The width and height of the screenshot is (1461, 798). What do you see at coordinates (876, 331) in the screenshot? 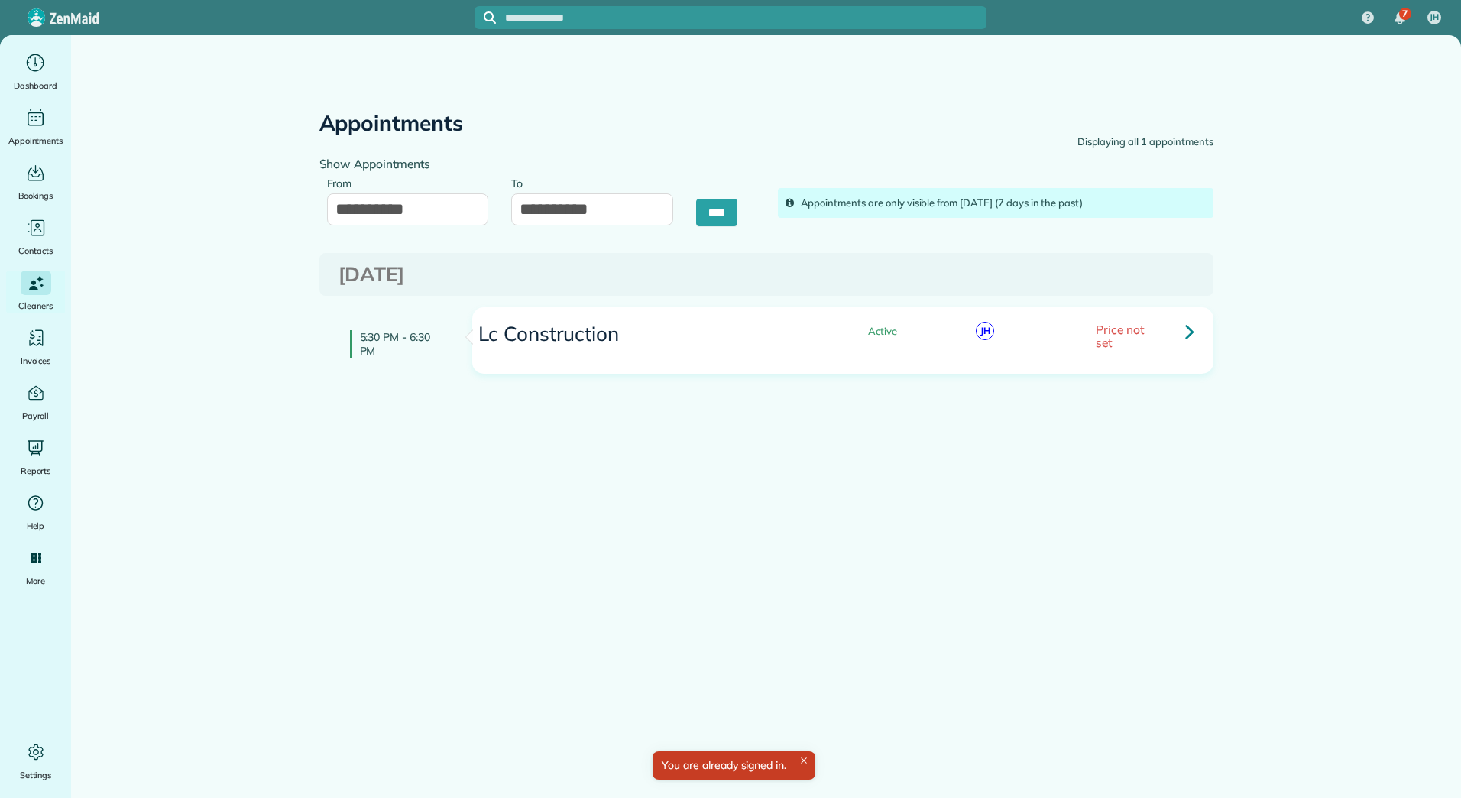
I see `span: Active` at bounding box center [876, 331].